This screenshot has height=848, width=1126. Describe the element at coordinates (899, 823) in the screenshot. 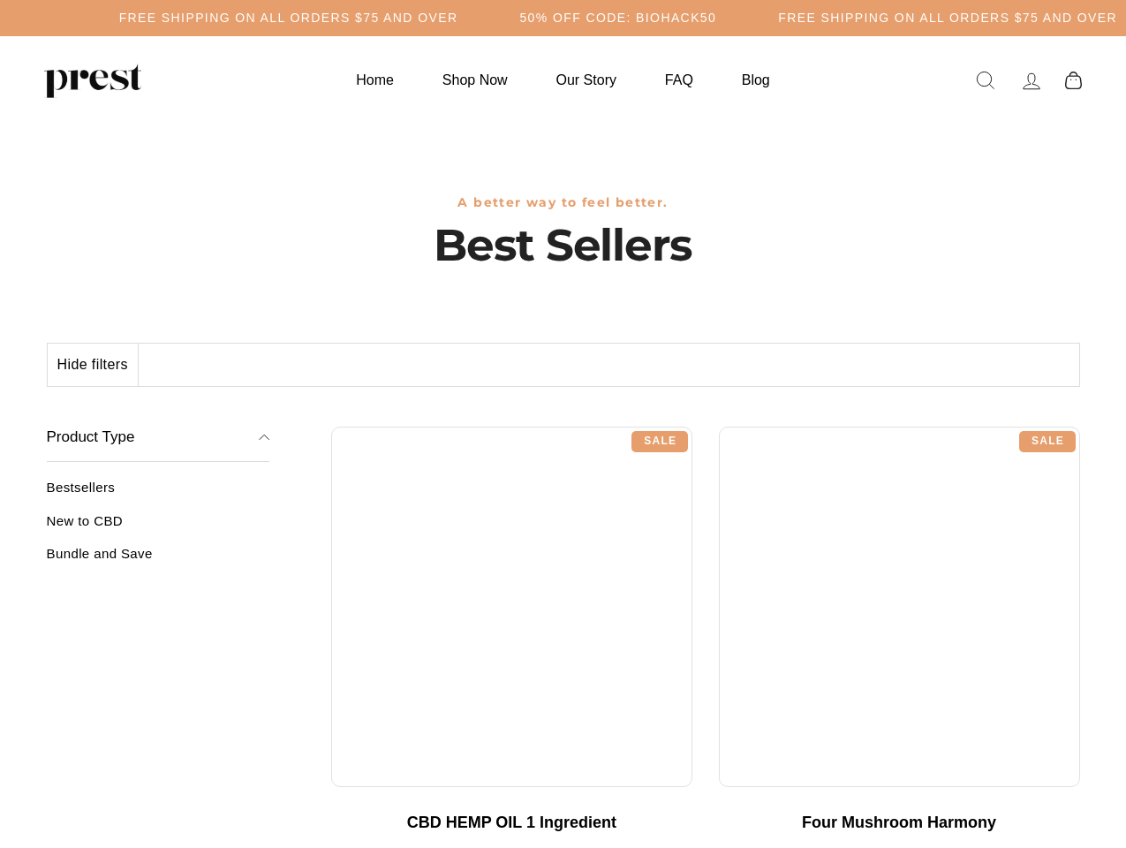

I see `div: Four Mushroom Harmony` at that location.